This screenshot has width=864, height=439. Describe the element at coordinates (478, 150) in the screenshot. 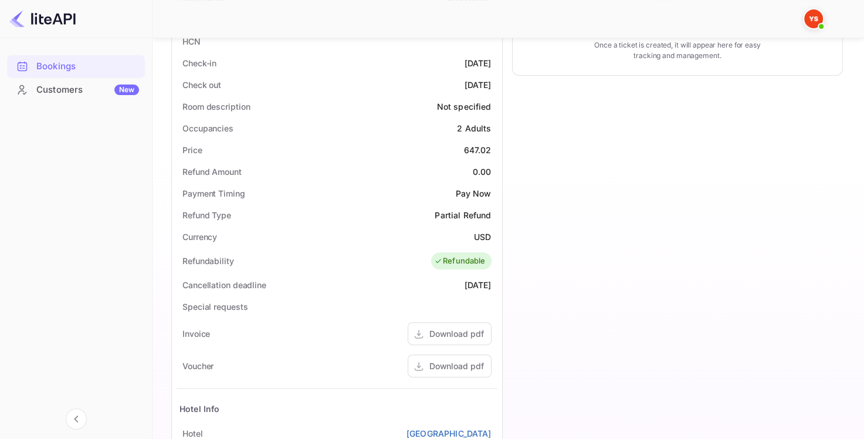

I see `div: 647.02` at that location.